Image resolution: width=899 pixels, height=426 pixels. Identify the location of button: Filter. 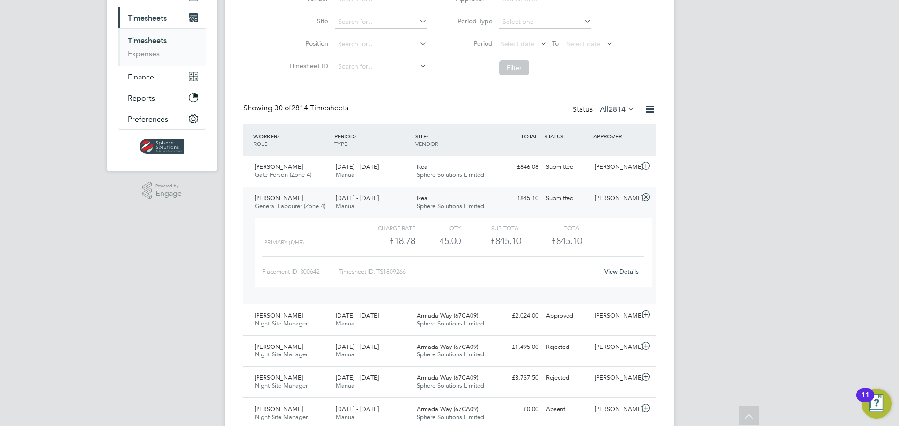
(514, 68).